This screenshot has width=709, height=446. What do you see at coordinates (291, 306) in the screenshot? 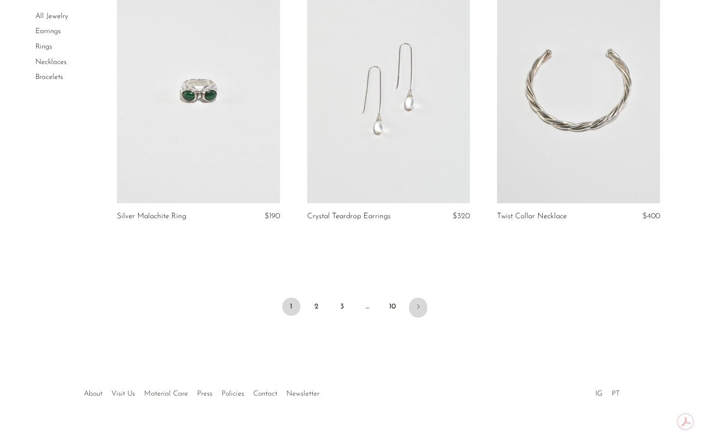
I see `span: 1` at bounding box center [291, 306].